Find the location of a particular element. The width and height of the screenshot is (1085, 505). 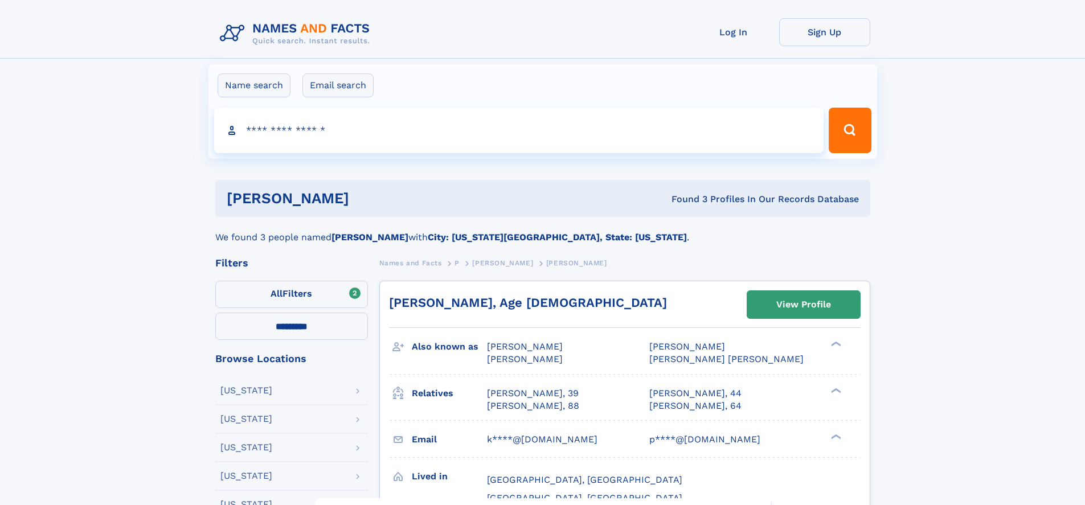

span: P is located at coordinates (457, 263).